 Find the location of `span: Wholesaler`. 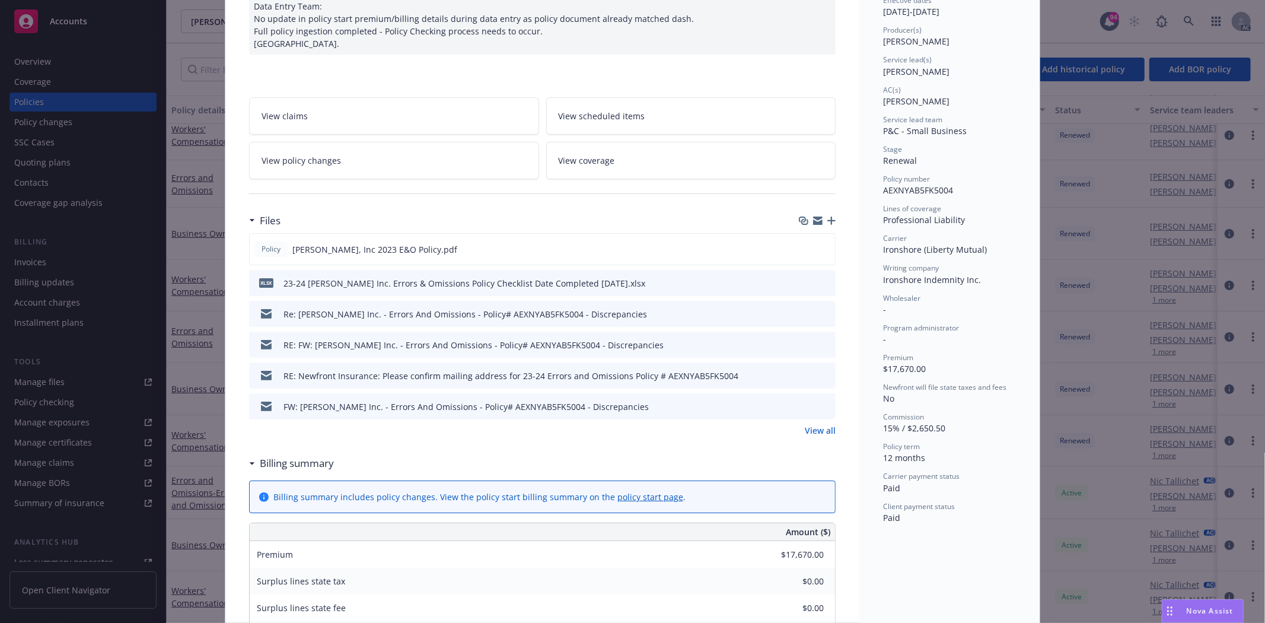

span: Wholesaler is located at coordinates (901, 298).